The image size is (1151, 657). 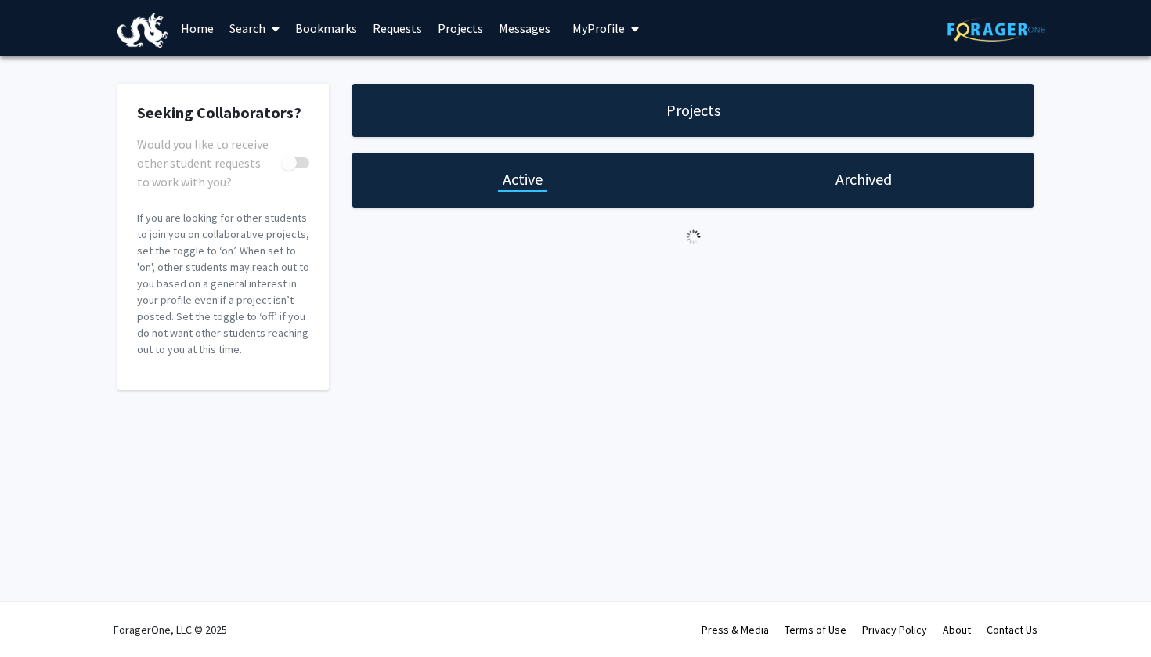 I want to click on a: Privacy Policy, so click(x=894, y=629).